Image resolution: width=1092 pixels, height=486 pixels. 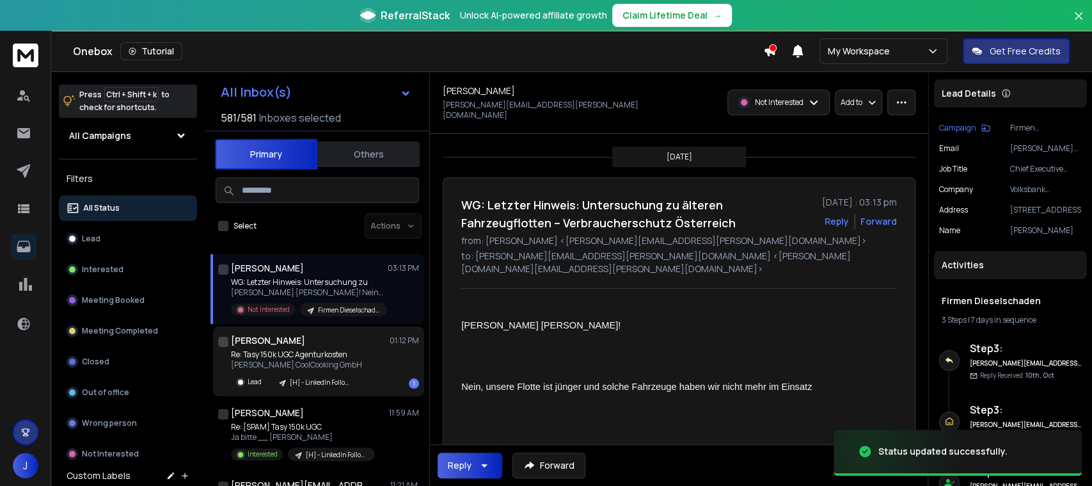 What do you see at coordinates (1016, 51) in the screenshot?
I see `button: Get Free Credits` at bounding box center [1016, 51].